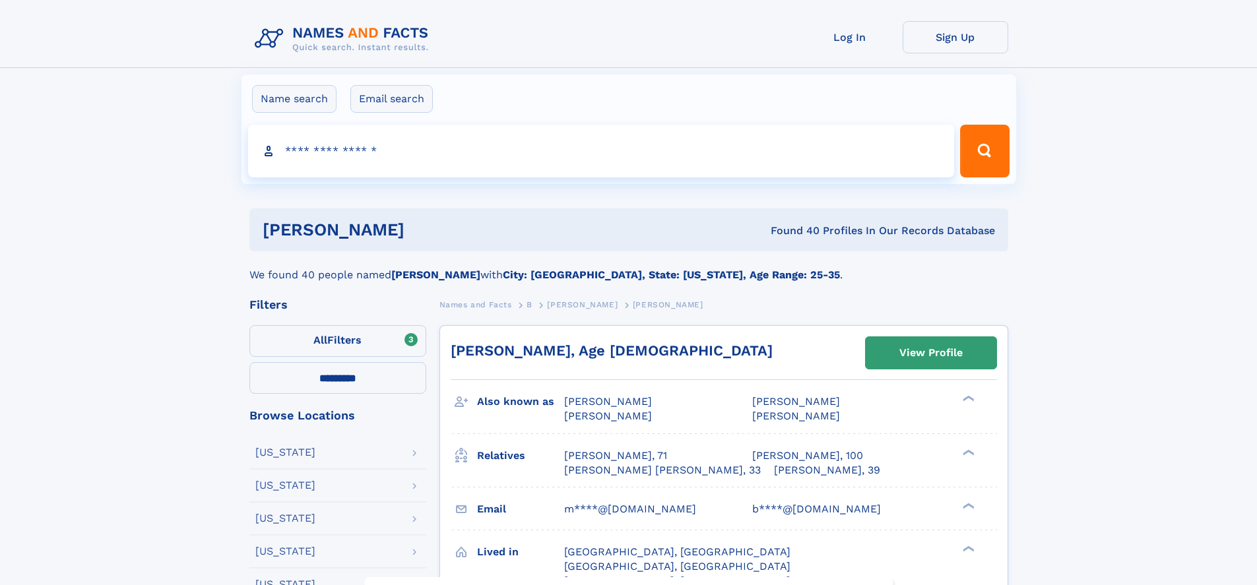 The height and width of the screenshot is (585, 1257). I want to click on a: Log In, so click(850, 37).